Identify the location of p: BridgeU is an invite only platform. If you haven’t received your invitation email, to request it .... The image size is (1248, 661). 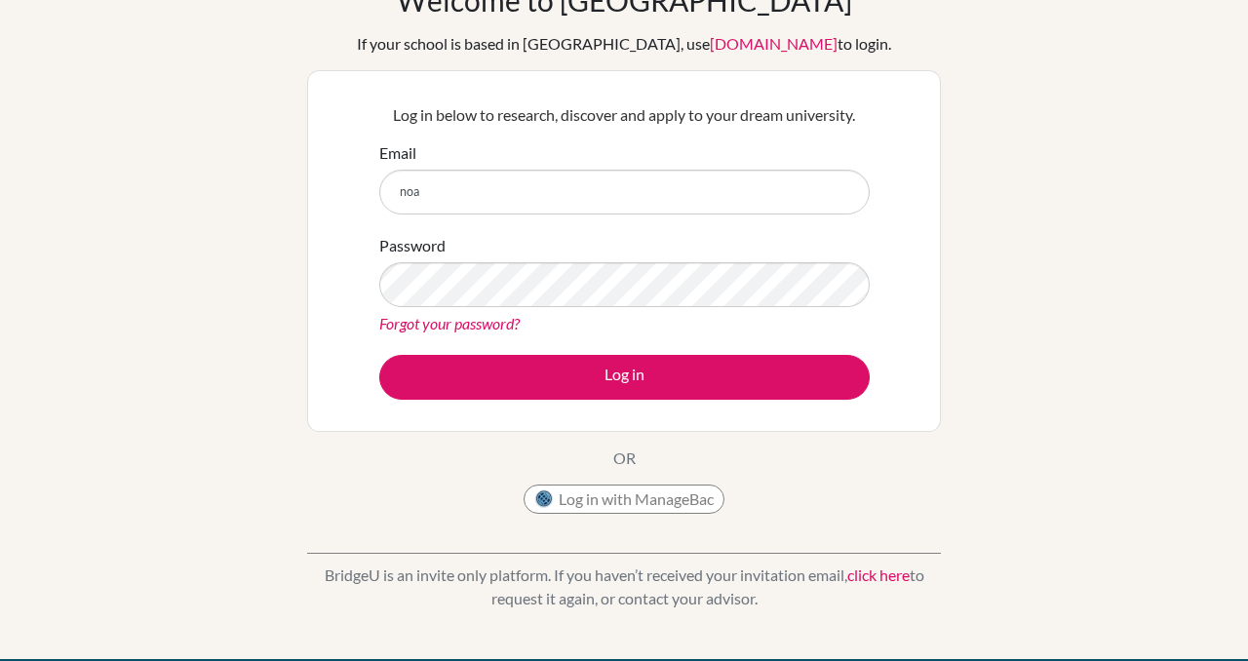
(624, 587).